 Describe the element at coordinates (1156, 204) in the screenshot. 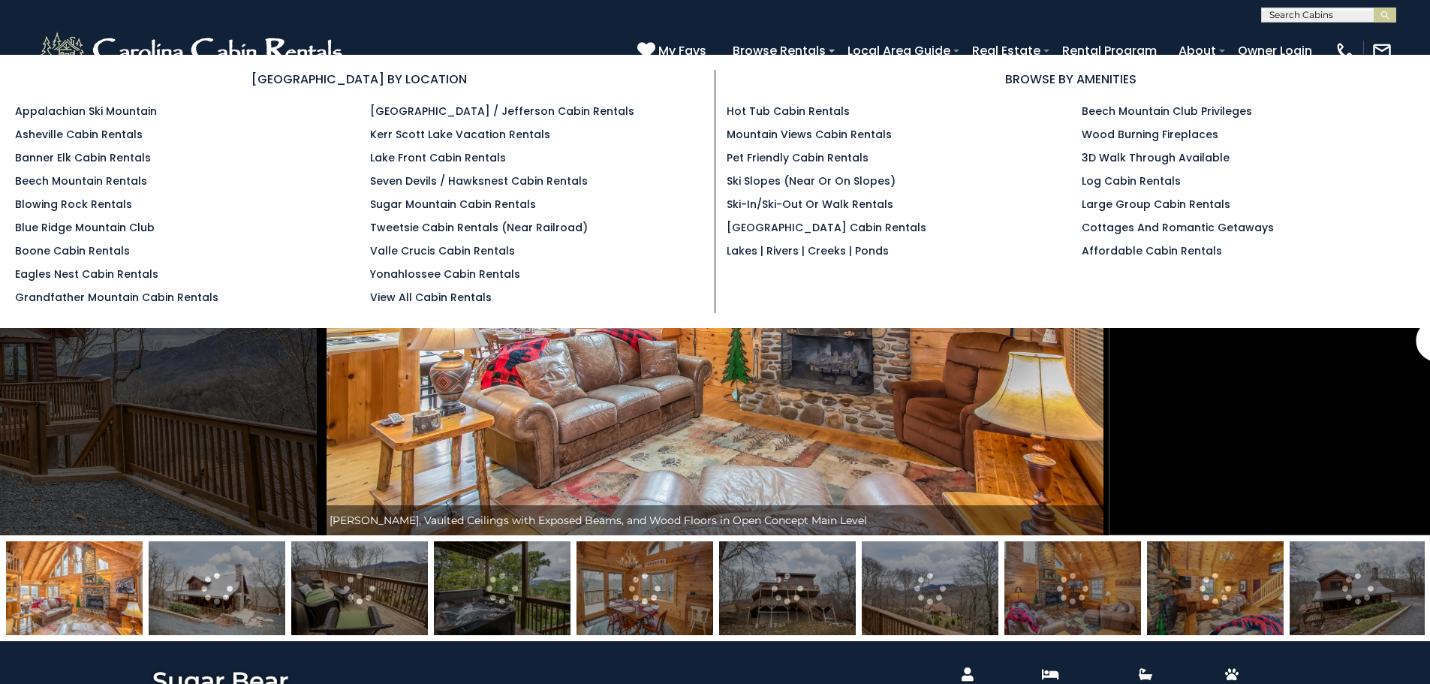

I see `a: Large Group Cabin Rentals` at that location.